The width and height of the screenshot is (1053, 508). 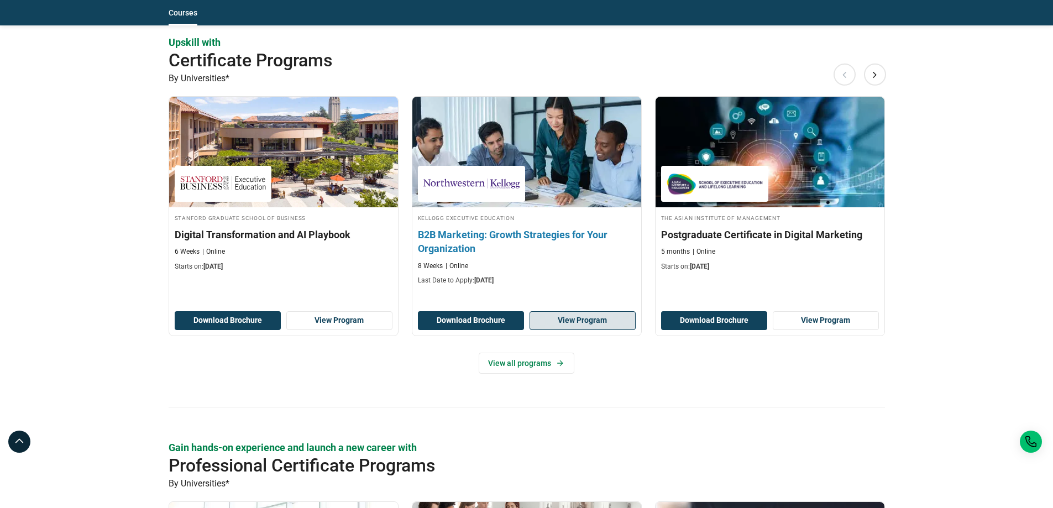 I want to click on img: Postgraduate Certificate in Digital Marketing | Online Digital Marketing Course, so click(x=770, y=152).